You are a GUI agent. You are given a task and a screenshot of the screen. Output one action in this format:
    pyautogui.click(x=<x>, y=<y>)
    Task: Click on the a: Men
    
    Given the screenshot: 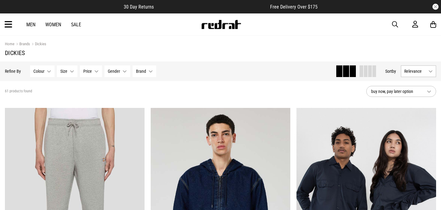 What is the action you would take?
    pyautogui.click(x=31, y=24)
    